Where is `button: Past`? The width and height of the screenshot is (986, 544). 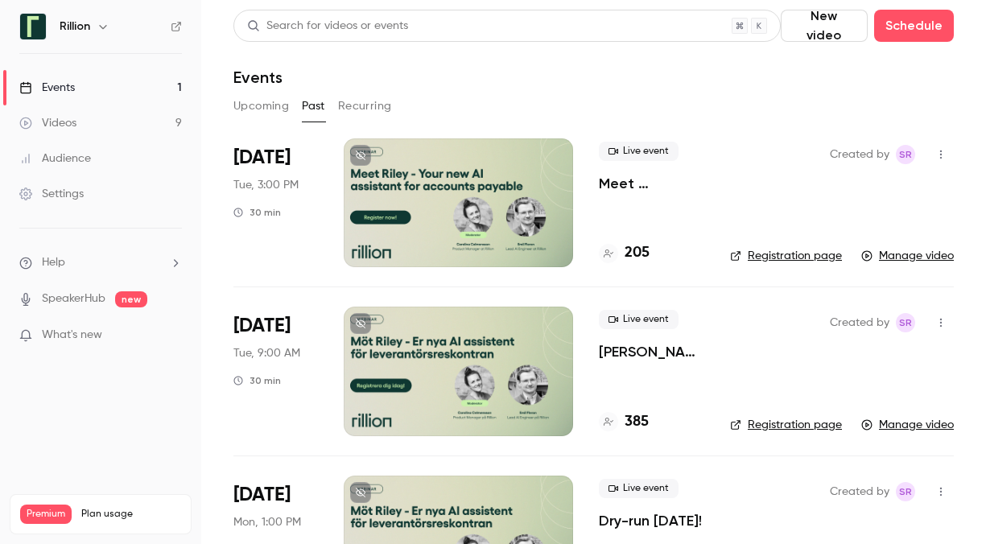 button: Past is located at coordinates (313, 106).